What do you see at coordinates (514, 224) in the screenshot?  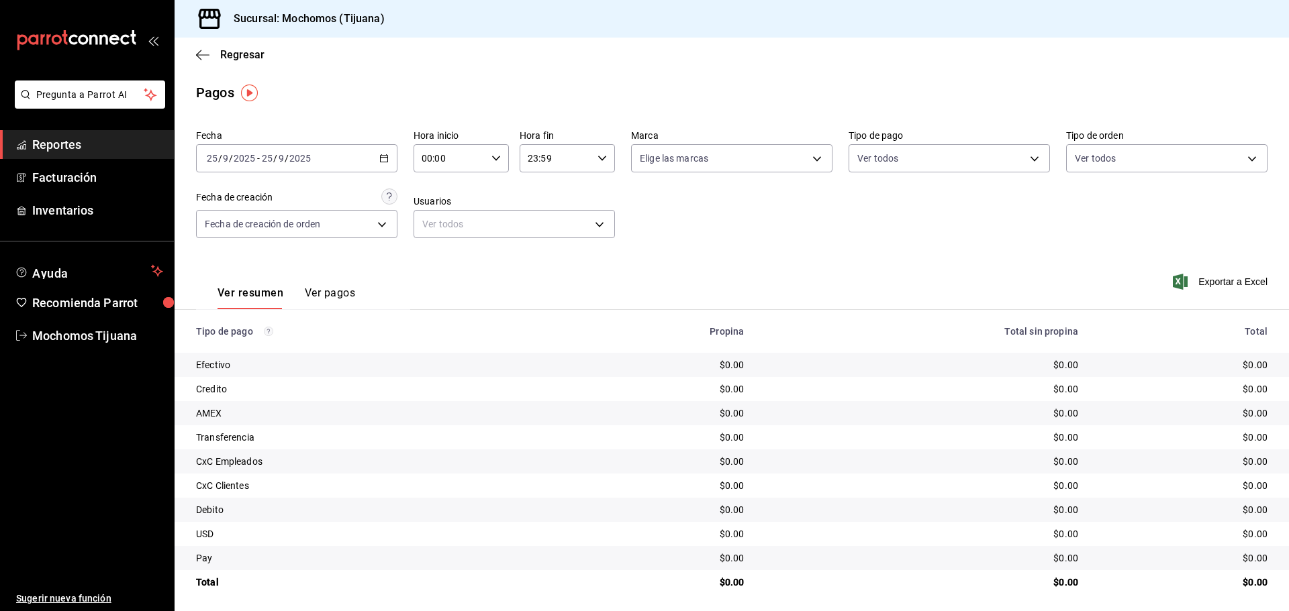 I see `div: Ver todos` at bounding box center [514, 224].